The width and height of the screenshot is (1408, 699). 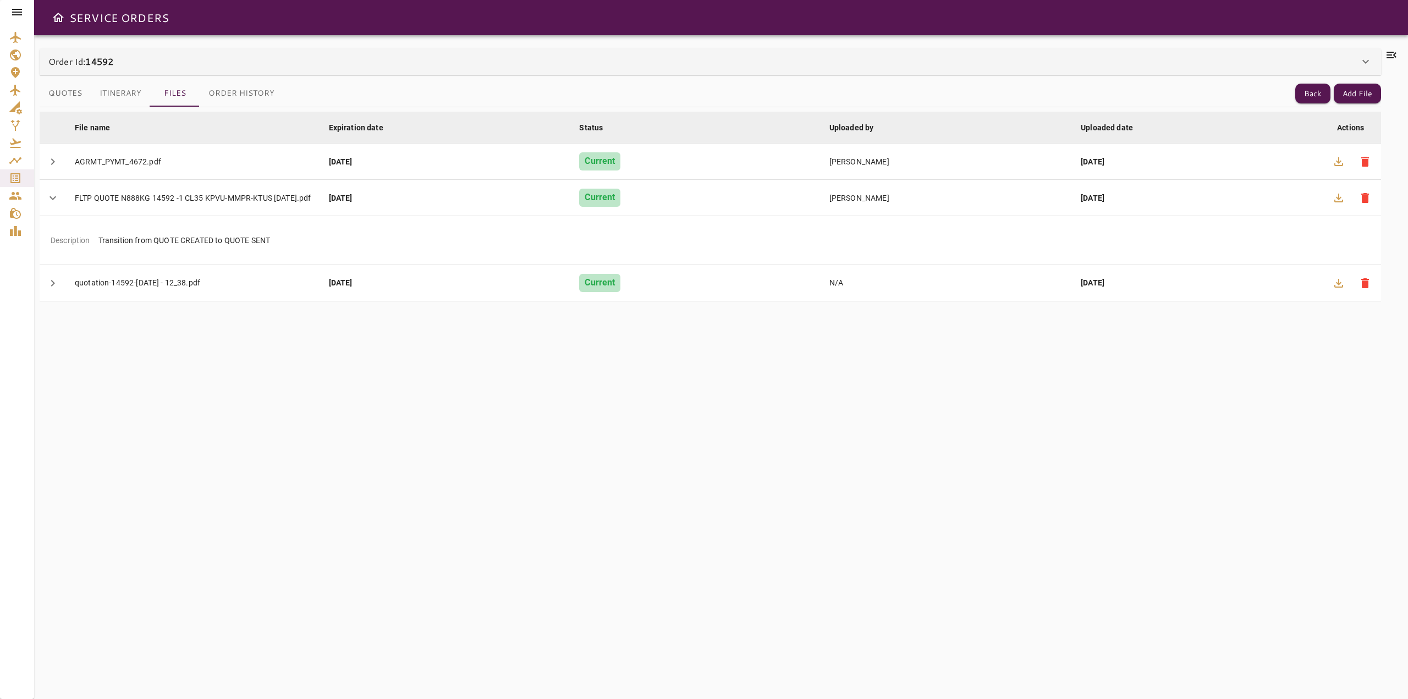 I want to click on p: Transition from QUOTE CREATED to QUOTE SENT, so click(x=184, y=240).